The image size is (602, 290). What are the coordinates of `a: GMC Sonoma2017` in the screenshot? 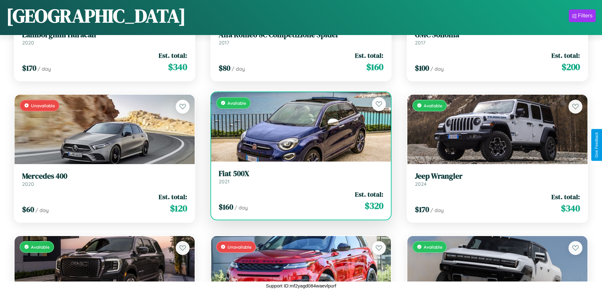 It's located at (497, 38).